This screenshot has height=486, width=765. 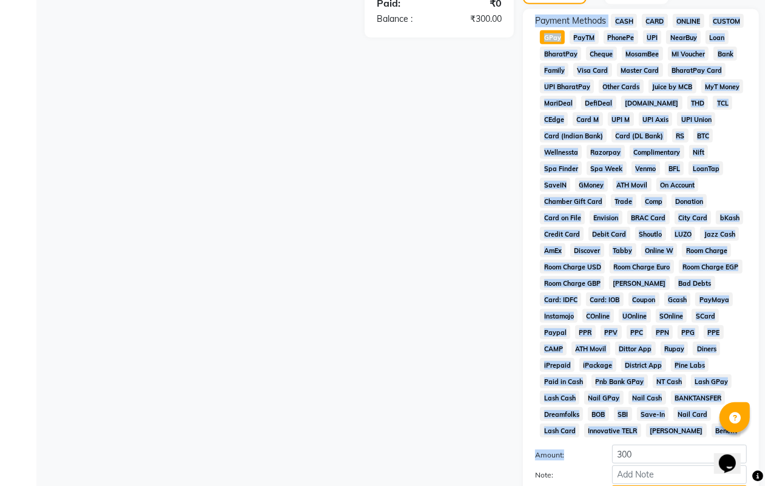 What do you see at coordinates (601, 53) in the screenshot?
I see `span: Cheque` at bounding box center [601, 53].